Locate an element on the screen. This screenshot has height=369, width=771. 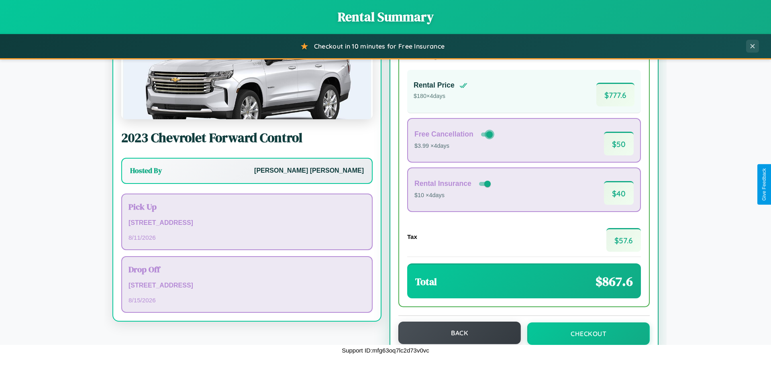
h3: Drop Off is located at coordinates (247, 269).